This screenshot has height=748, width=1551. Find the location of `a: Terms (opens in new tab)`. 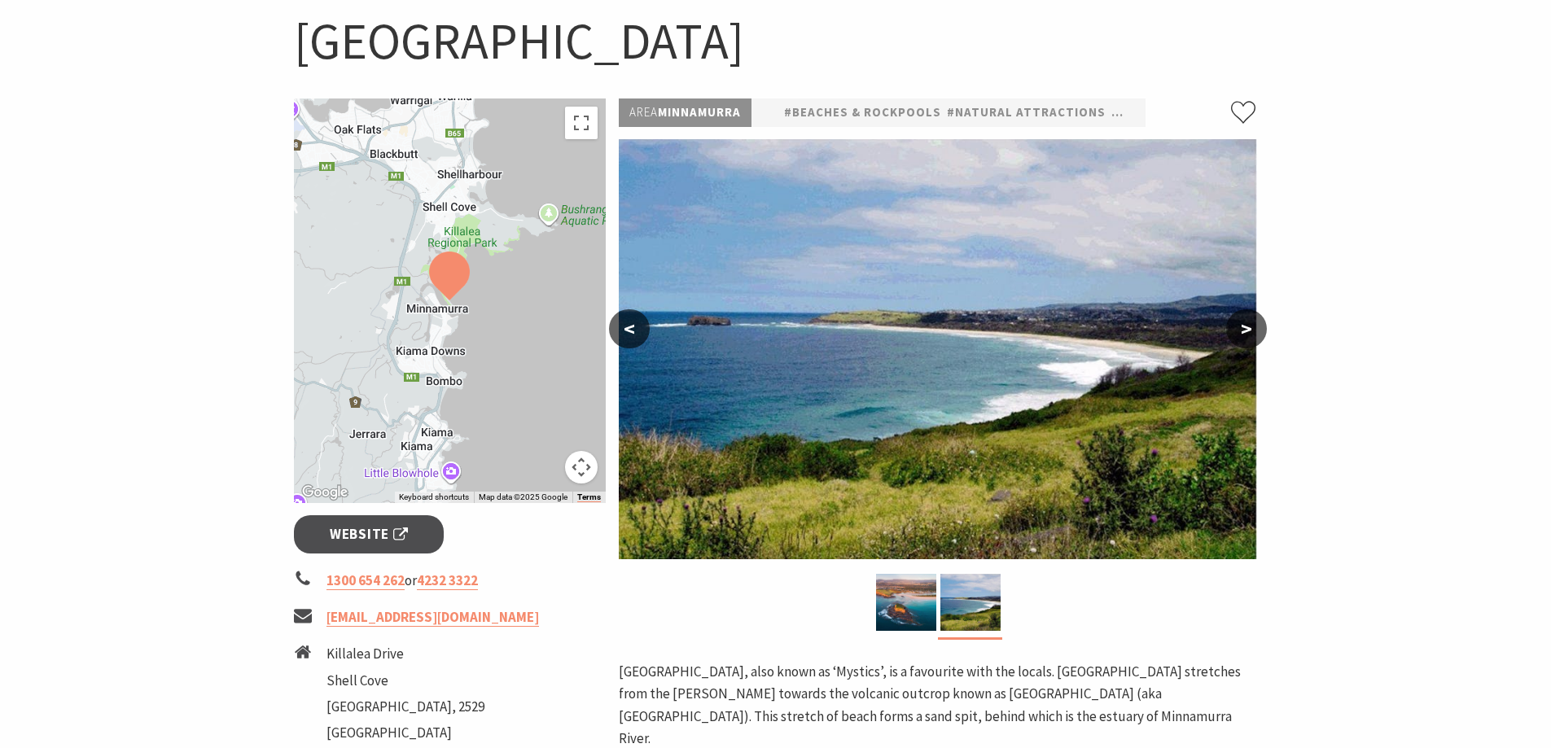

a: Terms (opens in new tab) is located at coordinates (588, 497).